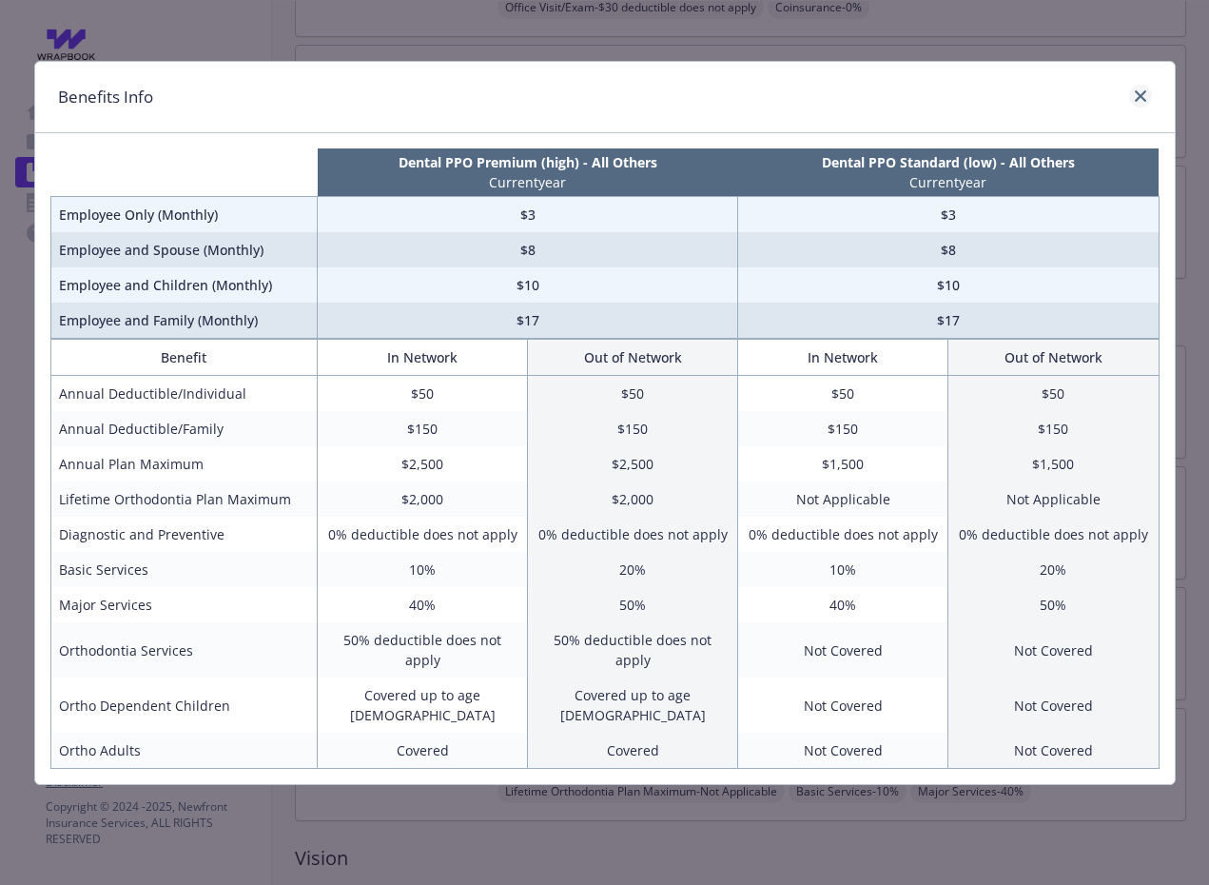 This screenshot has width=1209, height=885. What do you see at coordinates (184, 321) in the screenshot?
I see `td: Employee and Family (Monthly)` at bounding box center [184, 321].